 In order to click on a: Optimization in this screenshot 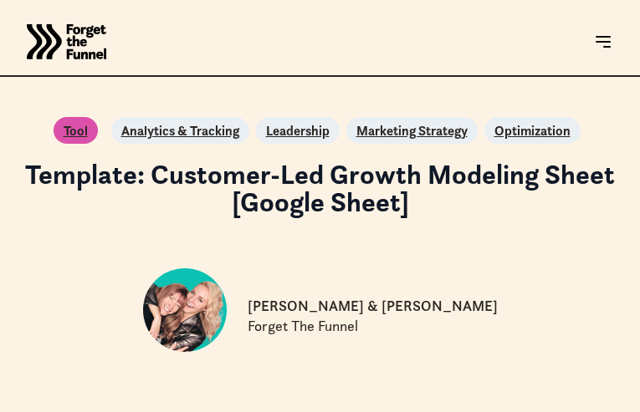, I will do `click(532, 130)`.